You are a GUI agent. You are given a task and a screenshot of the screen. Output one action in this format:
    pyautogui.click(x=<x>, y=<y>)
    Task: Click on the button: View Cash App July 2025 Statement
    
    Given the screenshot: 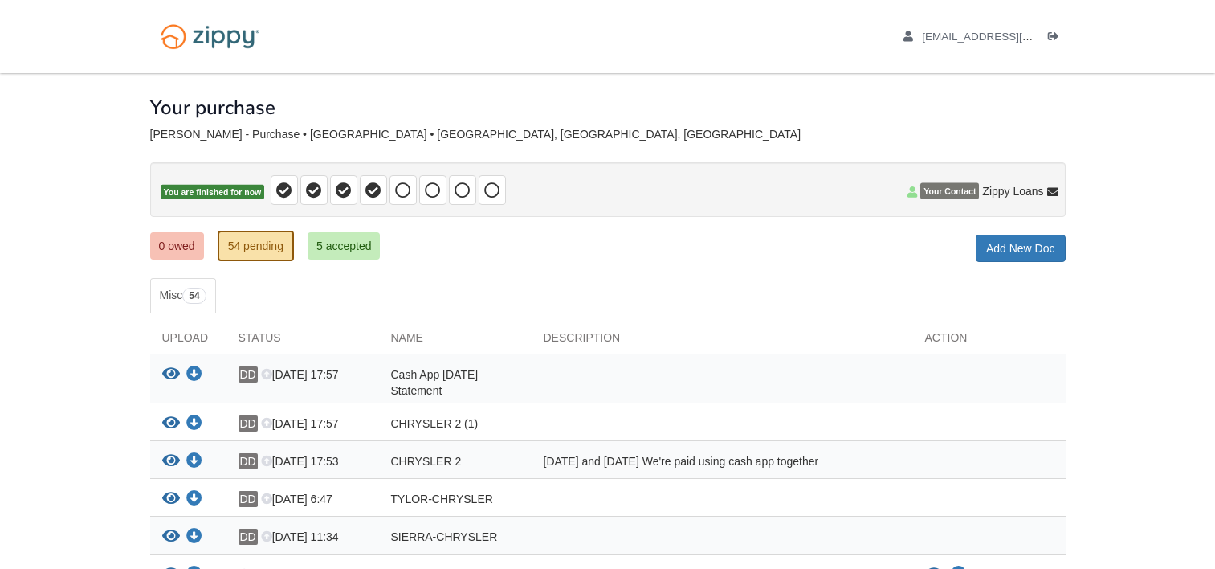 What is the action you would take?
    pyautogui.click(x=171, y=374)
    